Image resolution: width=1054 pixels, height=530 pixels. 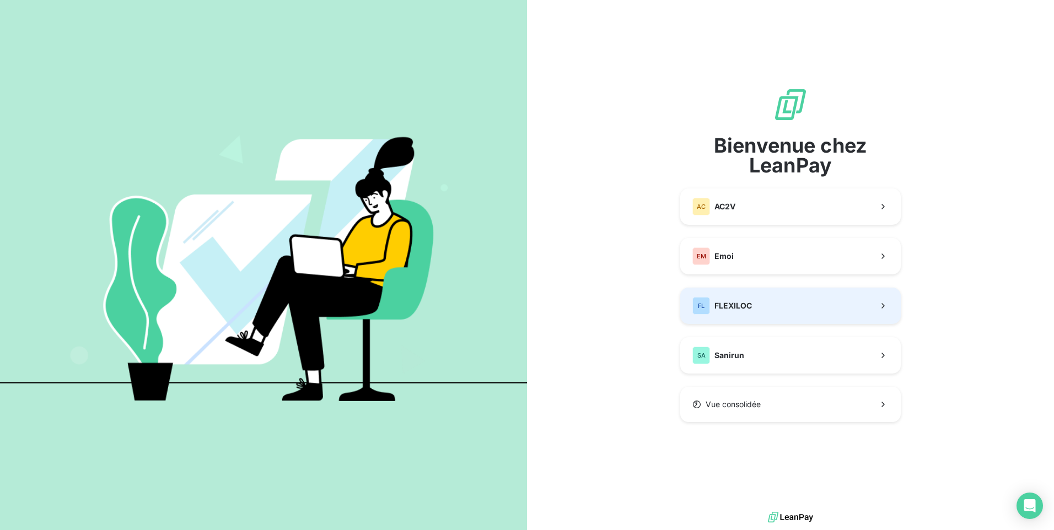 I want to click on span: Emoi, so click(x=724, y=256).